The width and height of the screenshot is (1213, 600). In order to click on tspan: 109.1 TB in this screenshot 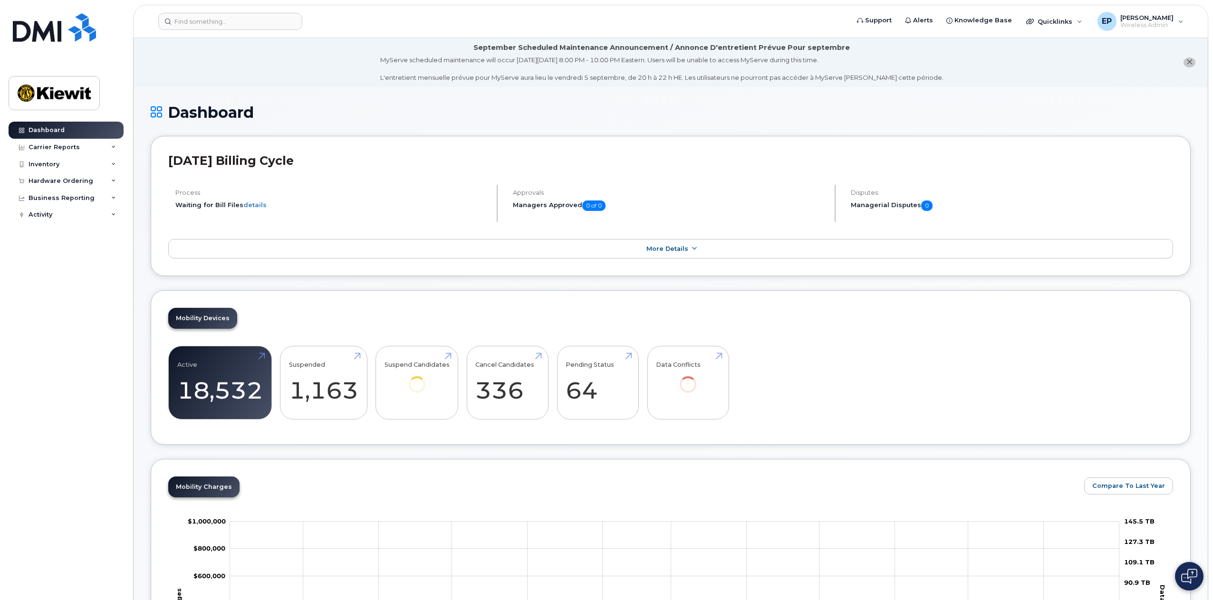, I will do `click(1139, 562)`.